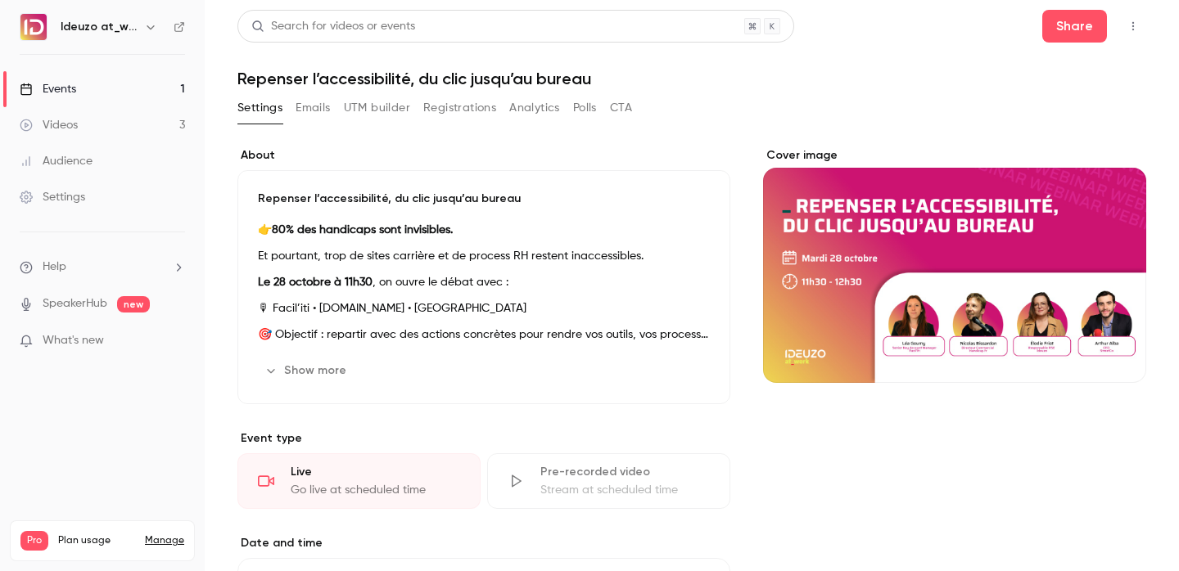 Image resolution: width=1179 pixels, height=571 pixels. What do you see at coordinates (74, 304) in the screenshot?
I see `a: SpeakerHub` at bounding box center [74, 304].